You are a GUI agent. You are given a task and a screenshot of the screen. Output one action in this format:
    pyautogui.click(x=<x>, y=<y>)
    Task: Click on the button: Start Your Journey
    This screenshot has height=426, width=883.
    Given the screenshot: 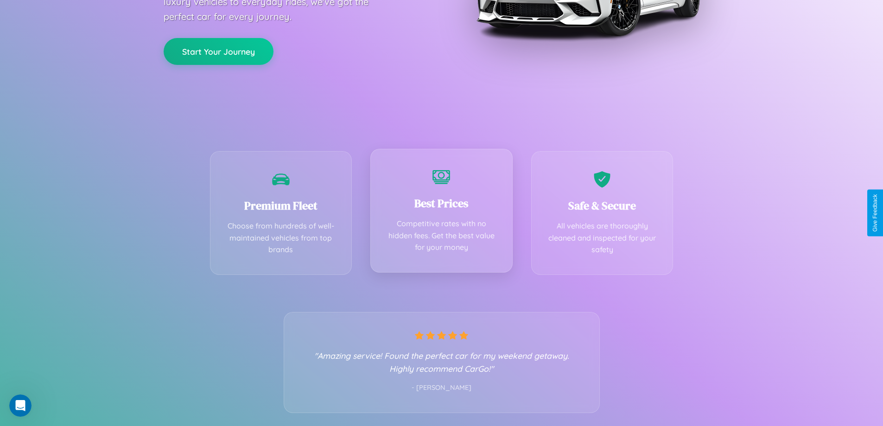 What is the action you would take?
    pyautogui.click(x=218, y=51)
    